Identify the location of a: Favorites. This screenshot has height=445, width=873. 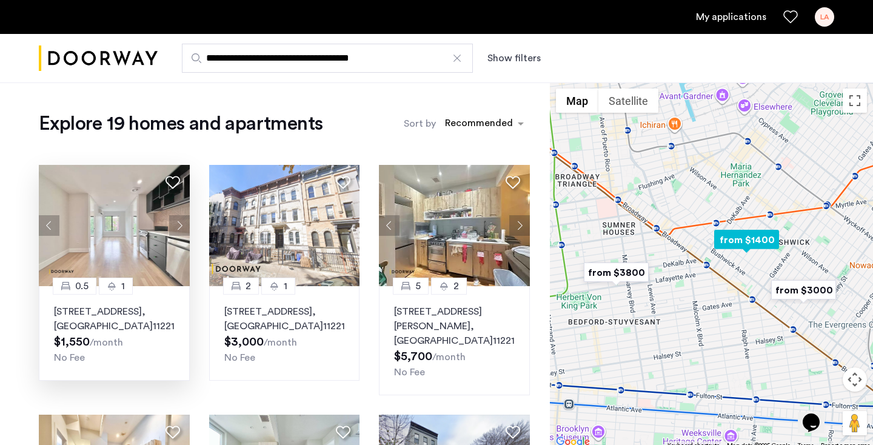
(790, 17).